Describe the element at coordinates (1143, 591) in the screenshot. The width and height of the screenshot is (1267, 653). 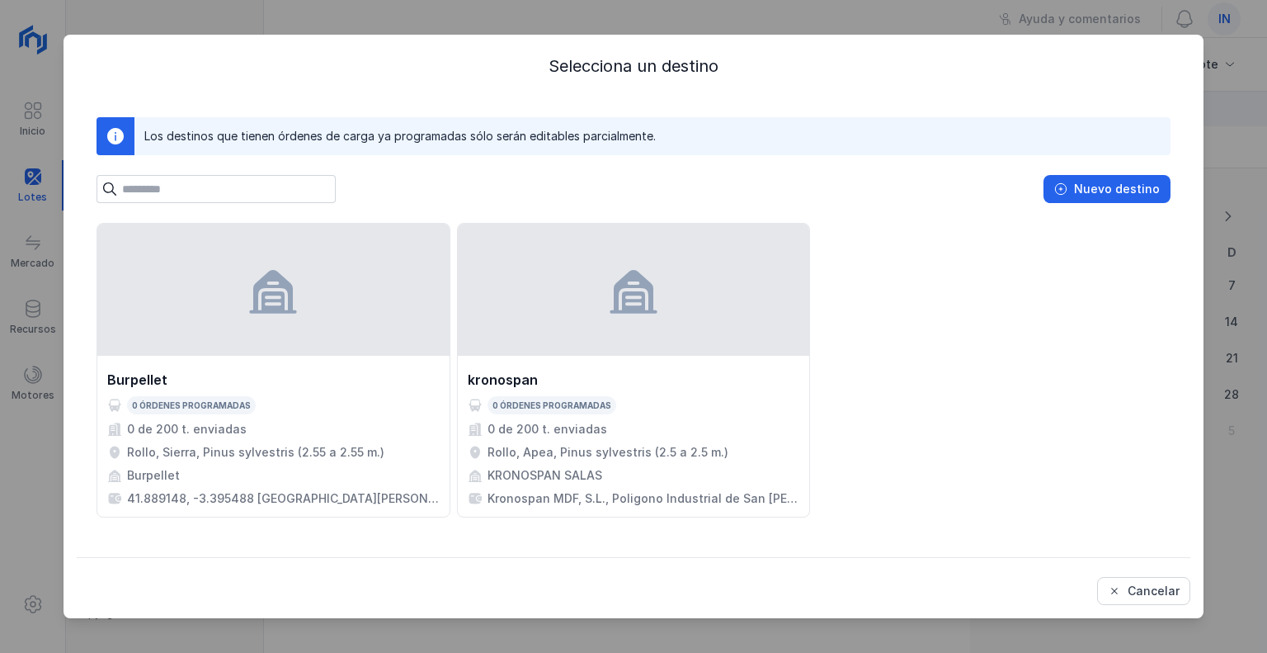
I see `button: Cancelar` at that location.